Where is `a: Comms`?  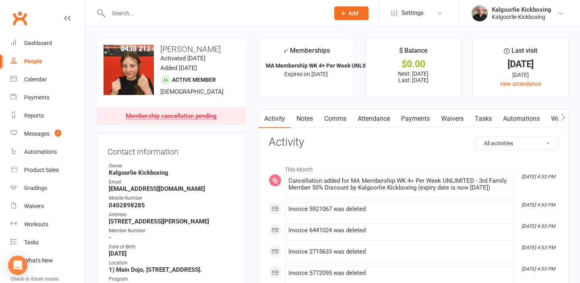
a: Comms is located at coordinates (335, 119).